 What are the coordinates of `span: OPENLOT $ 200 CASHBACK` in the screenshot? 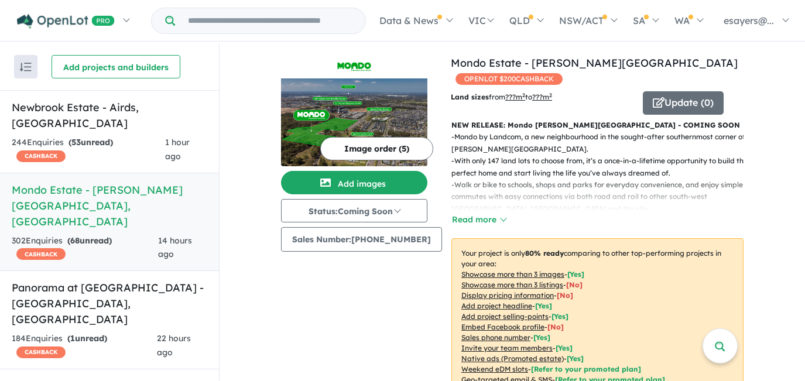 It's located at (509, 79).